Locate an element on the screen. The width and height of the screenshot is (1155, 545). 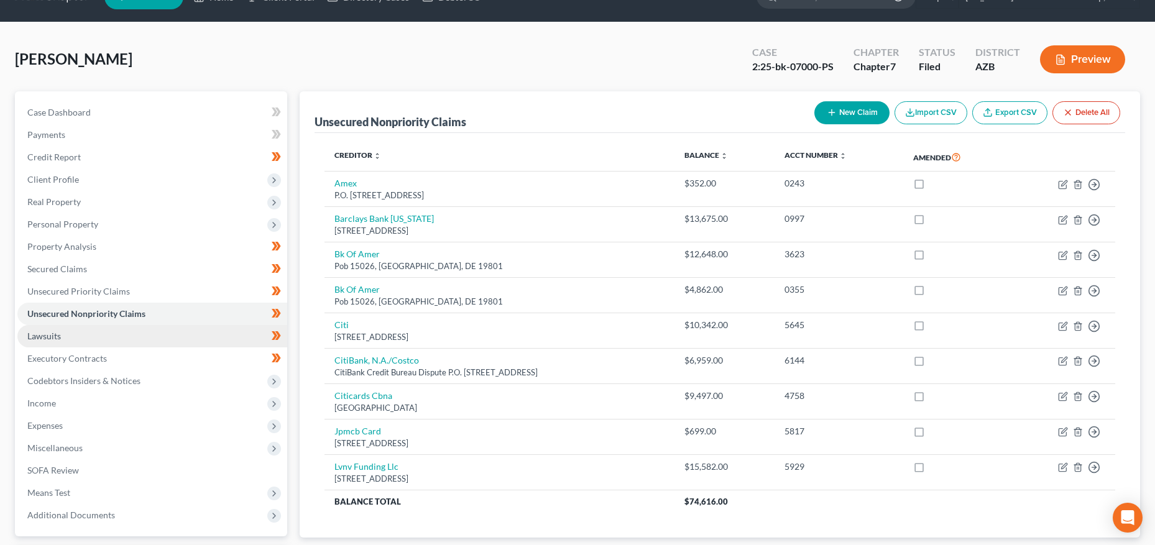
div: $6,959.00 is located at coordinates (724, 361).